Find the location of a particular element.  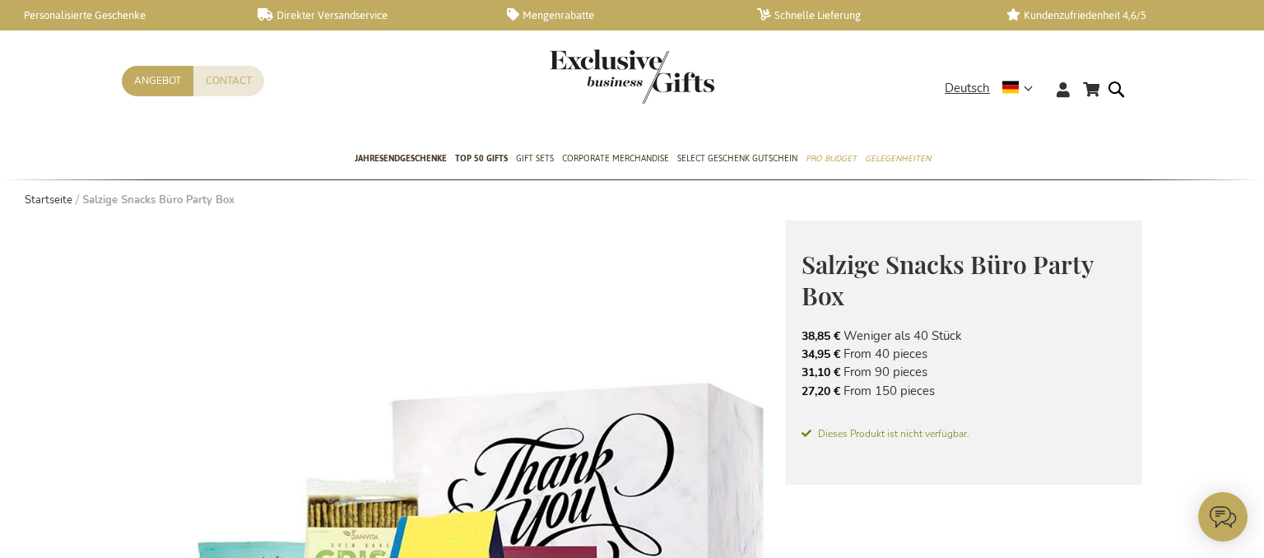

span: Dieses Produkt ist nicht verfügbar. is located at coordinates (964, 434).